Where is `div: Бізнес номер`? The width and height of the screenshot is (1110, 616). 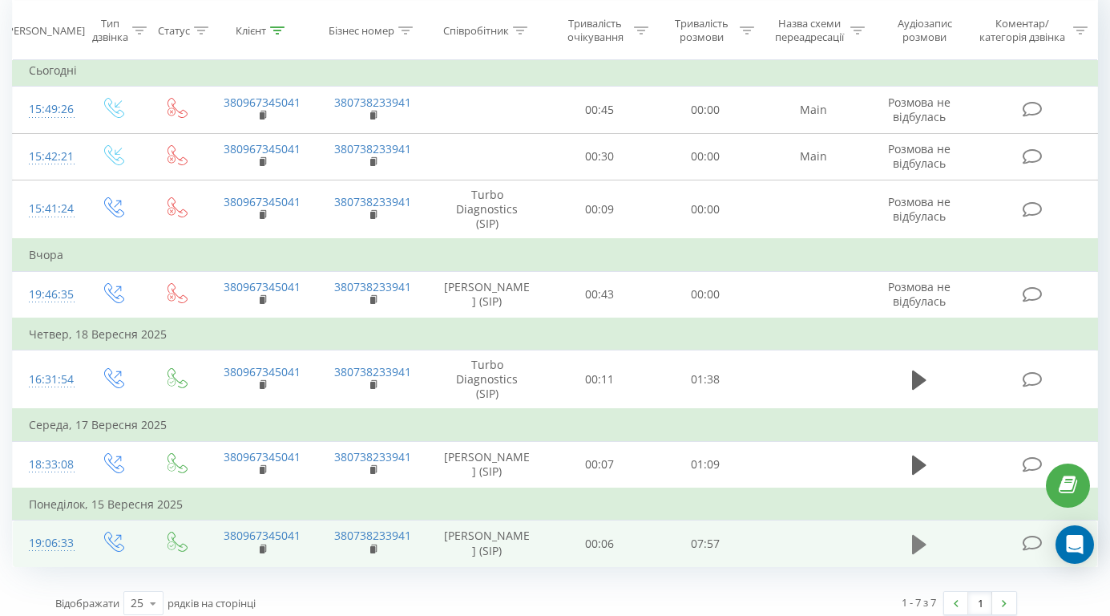 div: Бізнес номер is located at coordinates (362, 30).